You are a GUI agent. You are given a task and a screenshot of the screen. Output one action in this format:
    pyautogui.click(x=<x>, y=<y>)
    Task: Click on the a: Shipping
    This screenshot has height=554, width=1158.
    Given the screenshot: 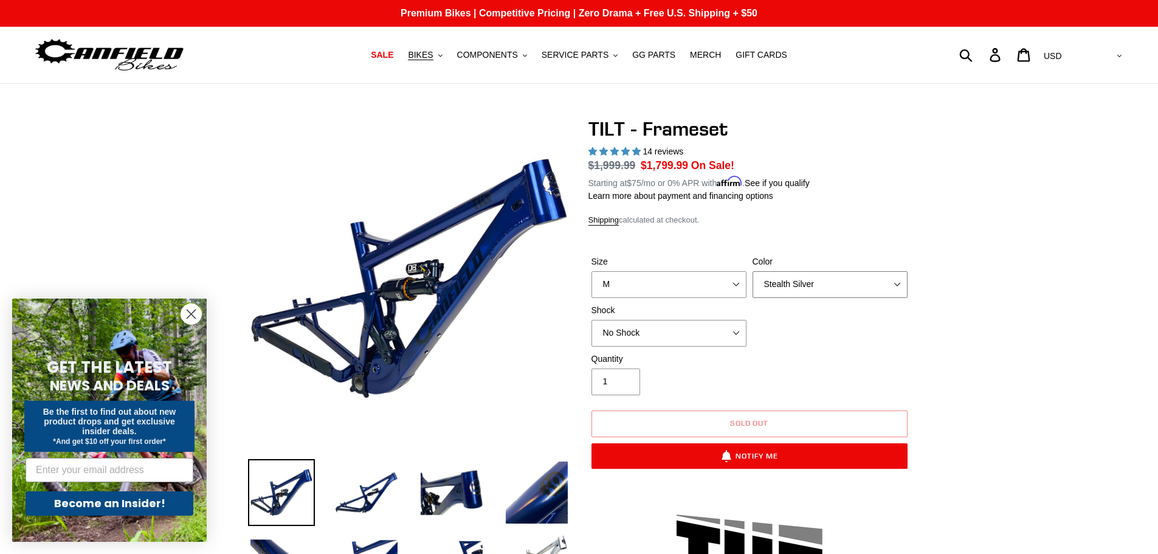 What is the action you would take?
    pyautogui.click(x=604, y=220)
    